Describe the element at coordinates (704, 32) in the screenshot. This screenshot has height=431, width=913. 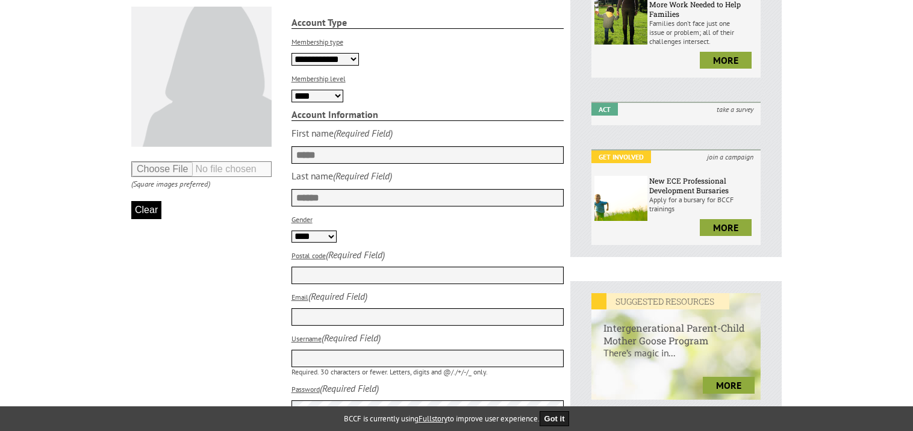
I see `p: Families don’t face just one issue or problem; all of their challenges intersect.` at that location.